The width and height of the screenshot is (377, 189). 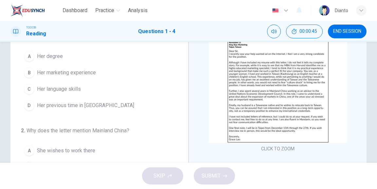 What do you see at coordinates (23, 130) in the screenshot?
I see `span: 2 .` at bounding box center [23, 130].